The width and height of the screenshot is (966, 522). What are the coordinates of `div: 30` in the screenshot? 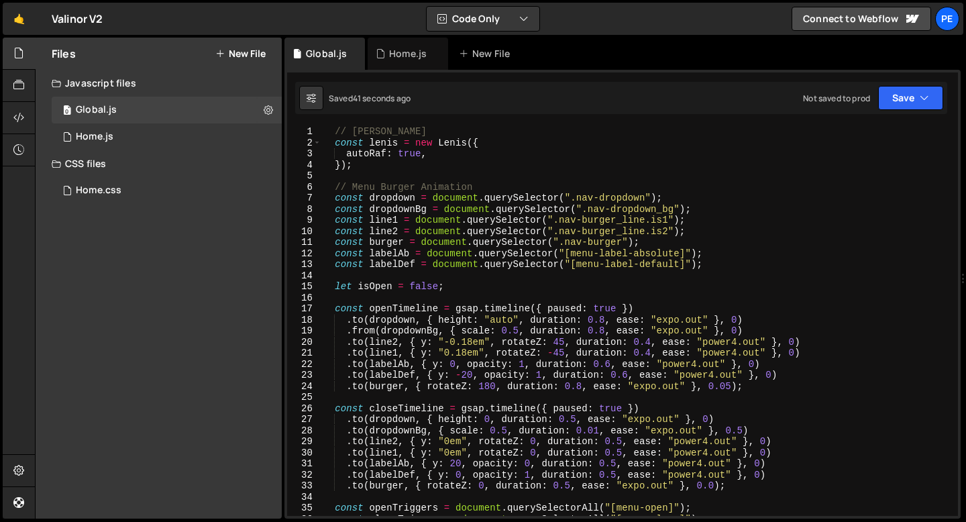 It's located at (304, 453).